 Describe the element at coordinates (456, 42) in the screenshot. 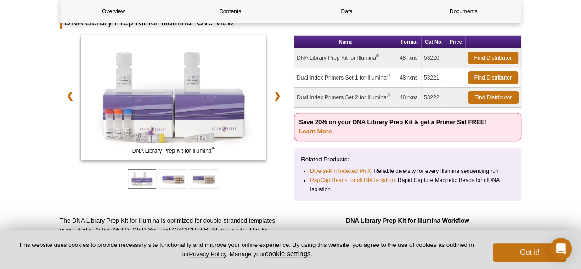

I see `th: Price` at that location.